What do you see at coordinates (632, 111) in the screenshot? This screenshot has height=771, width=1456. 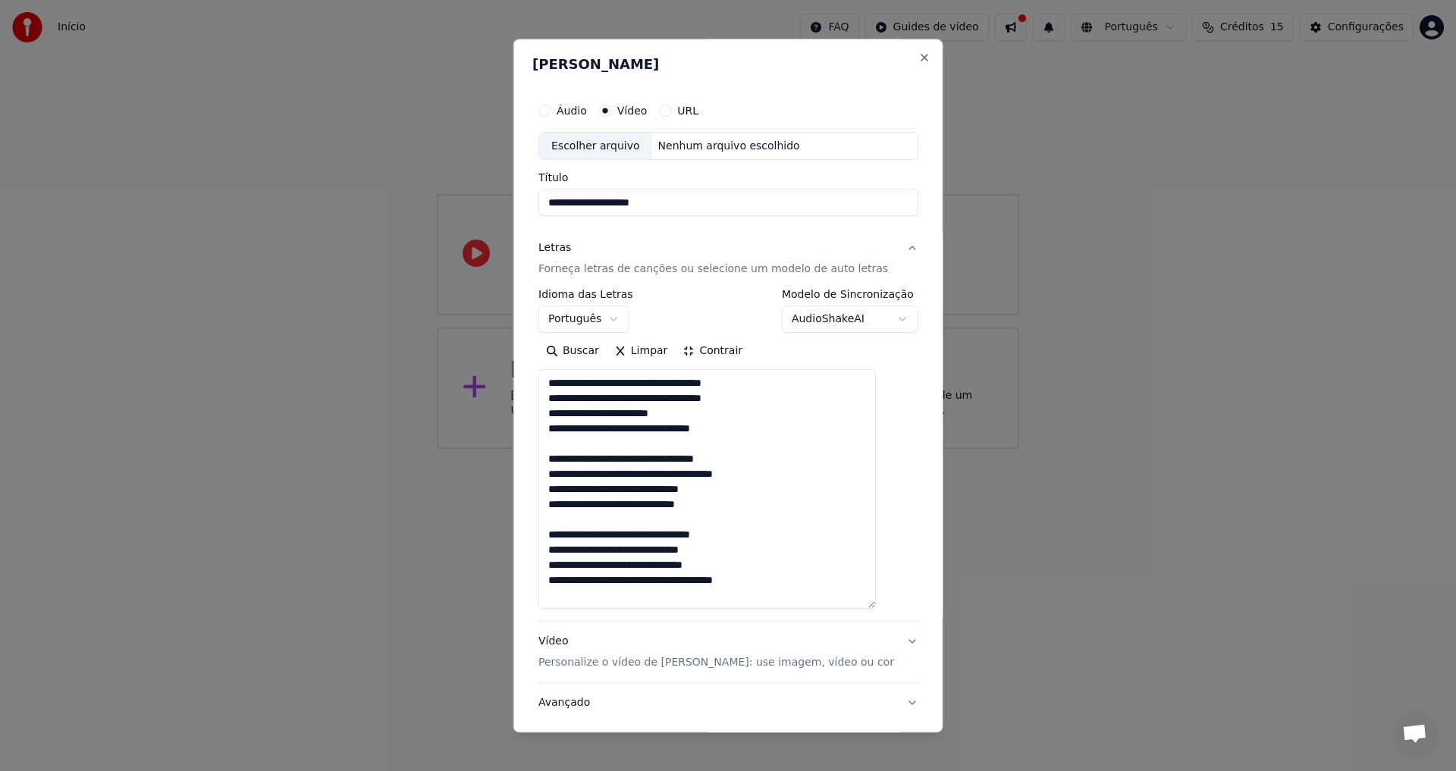 I see `label: Vídeo` at bounding box center [632, 111].